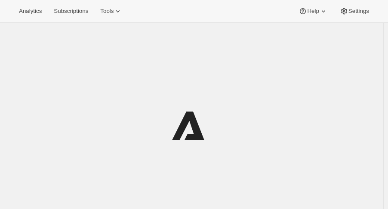 The width and height of the screenshot is (388, 209). I want to click on button: Subscriptions, so click(71, 11).